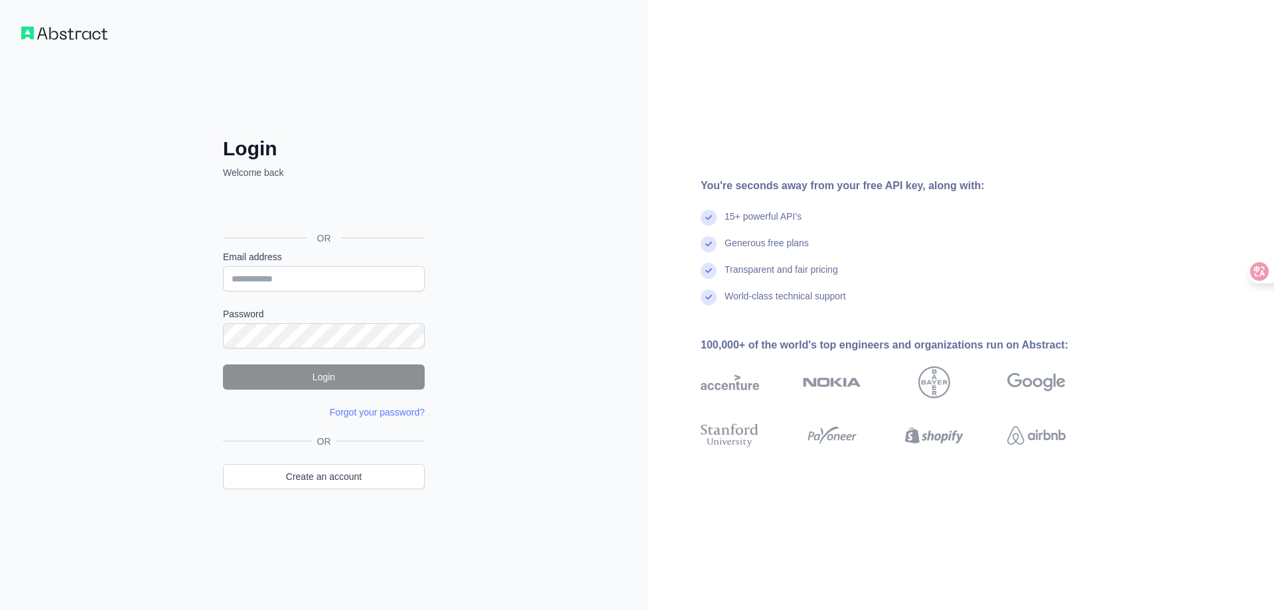 This screenshot has height=610, width=1274. What do you see at coordinates (730, 435) in the screenshot?
I see `img: stanford university` at bounding box center [730, 435].